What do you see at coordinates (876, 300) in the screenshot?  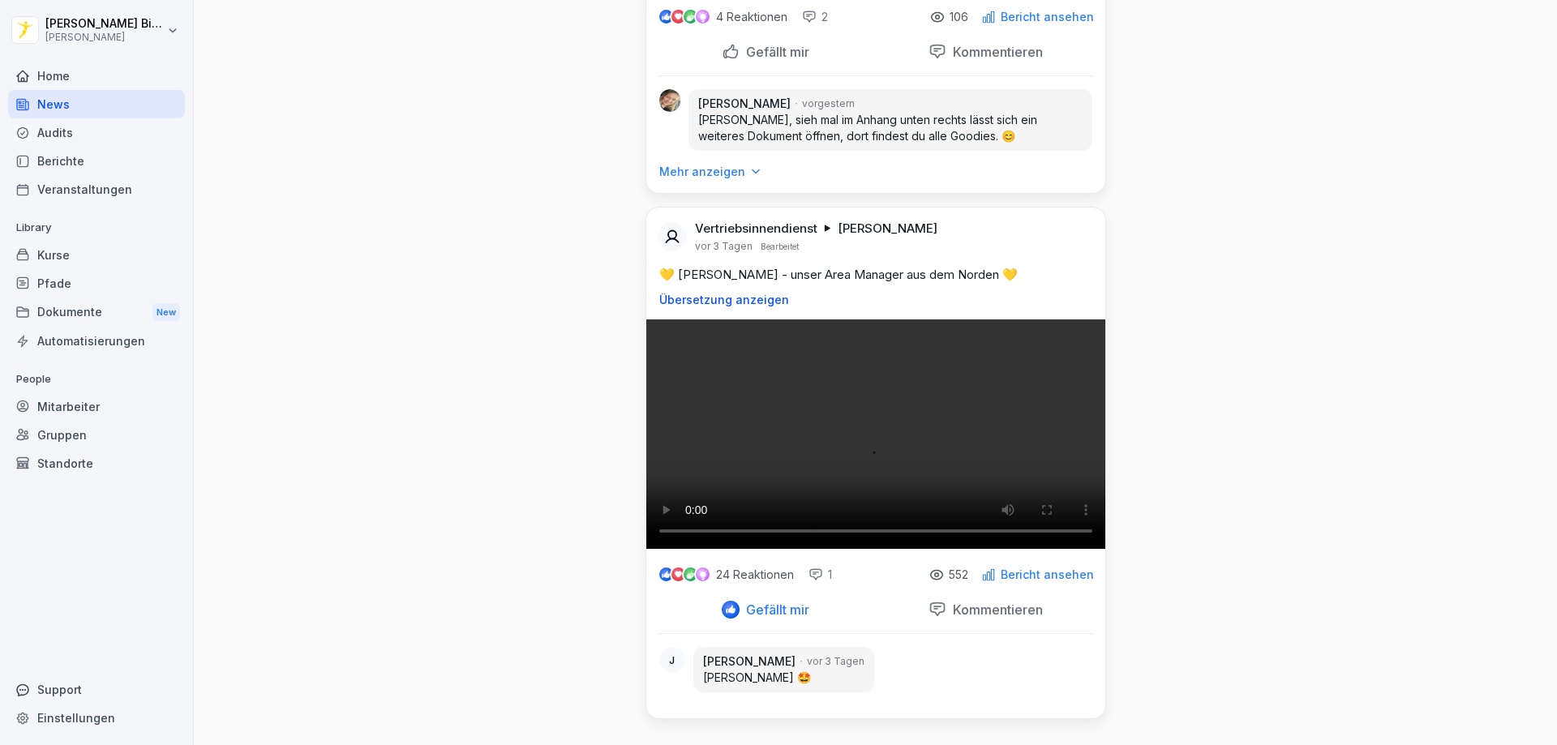 I see `p: Übersetzung anzeigen` at bounding box center [876, 300].